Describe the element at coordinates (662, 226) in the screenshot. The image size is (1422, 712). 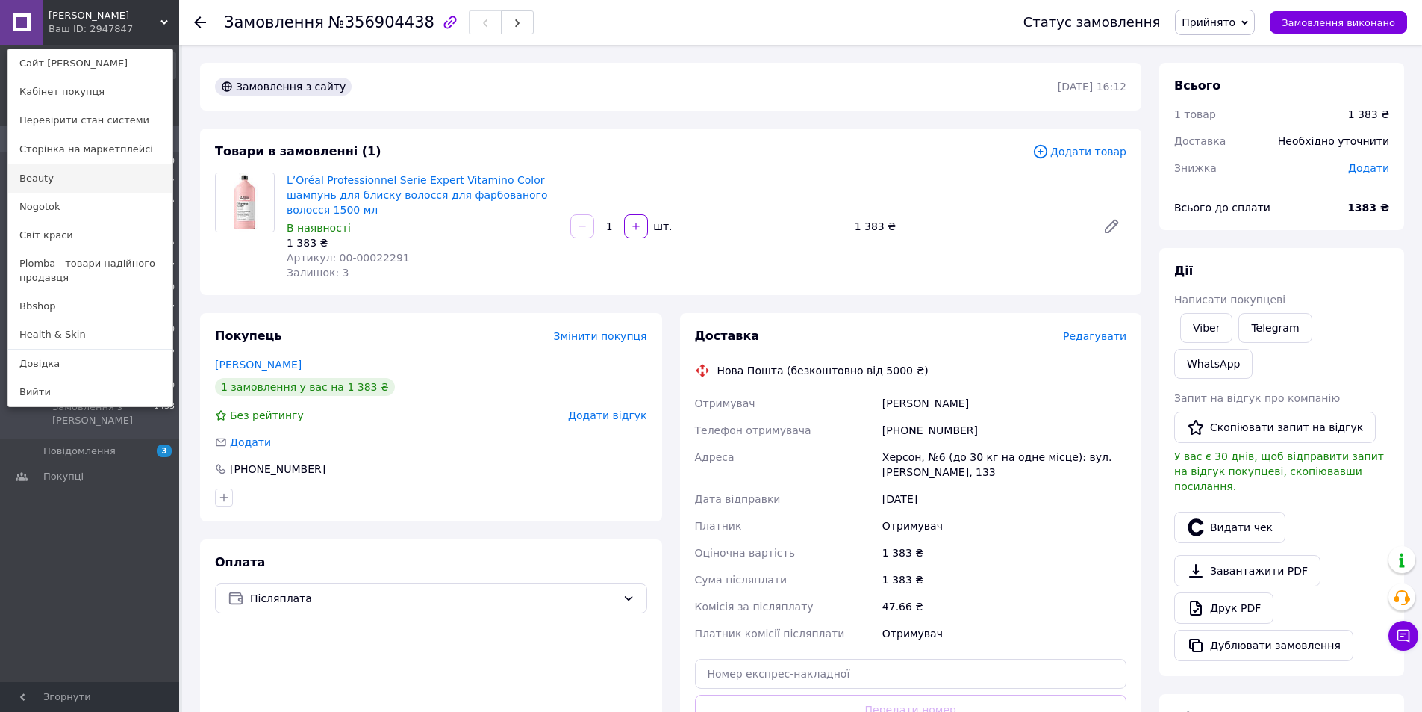
I see `div: шт.` at that location.